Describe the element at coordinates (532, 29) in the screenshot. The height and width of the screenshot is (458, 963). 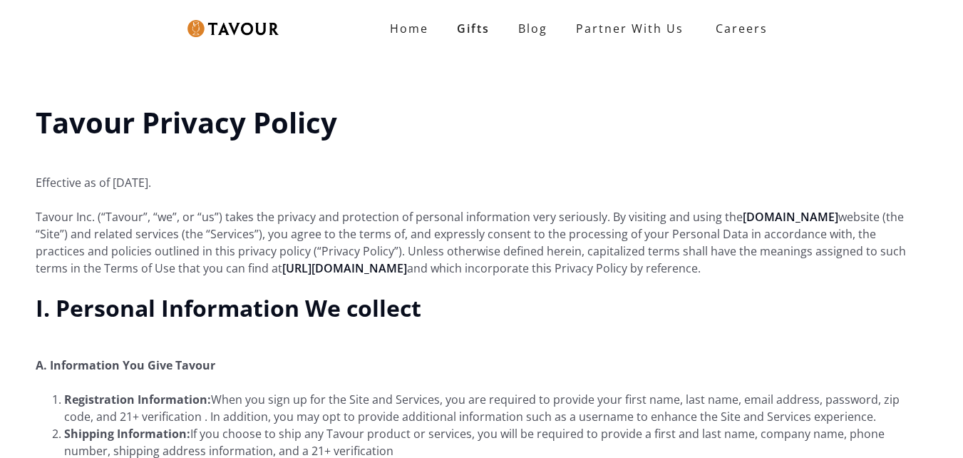
I see `a: Blog` at that location.